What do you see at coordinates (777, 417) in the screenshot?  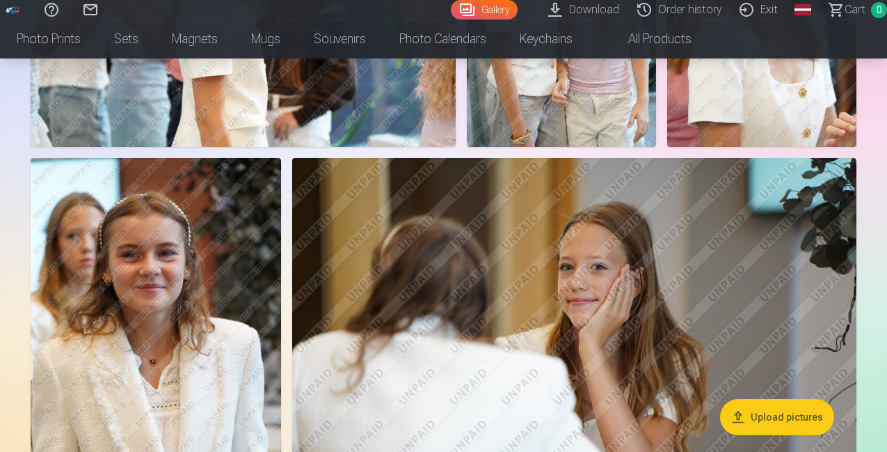 I see `button: Upload pictures` at bounding box center [777, 417].